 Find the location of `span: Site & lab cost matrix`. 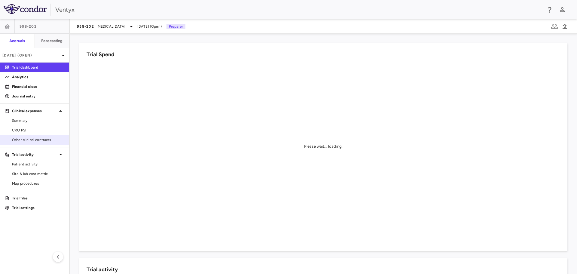

span: Site & lab cost matrix is located at coordinates (38, 174).